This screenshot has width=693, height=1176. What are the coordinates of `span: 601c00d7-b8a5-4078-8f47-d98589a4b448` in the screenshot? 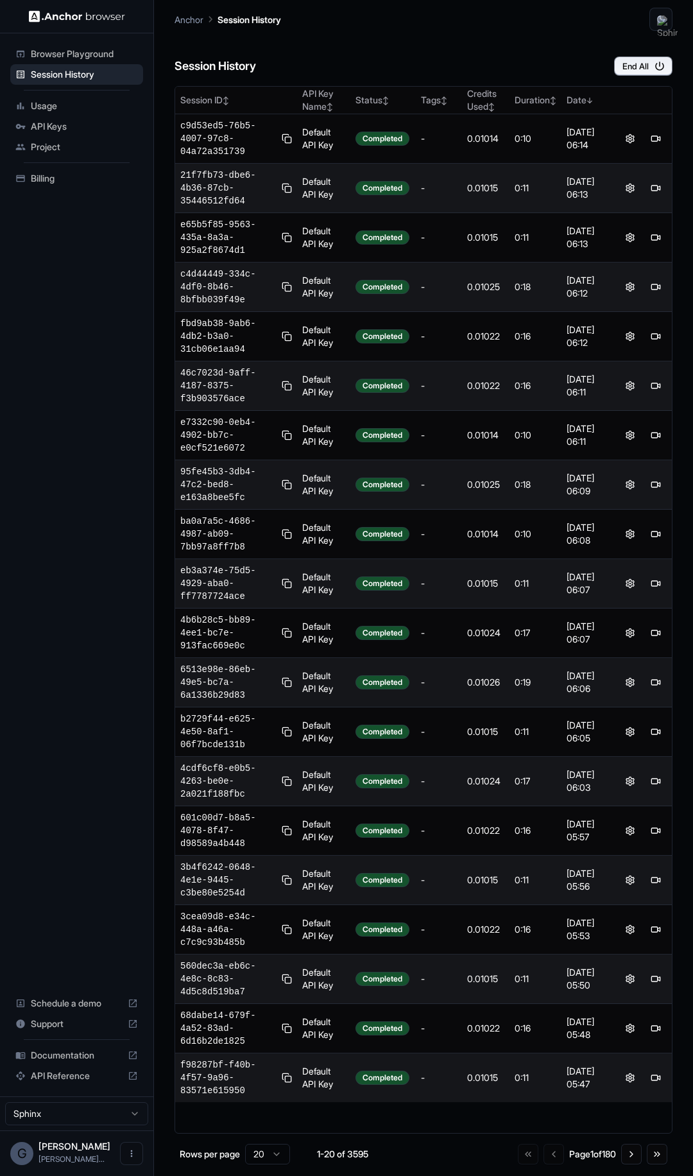 It's located at (229, 831).